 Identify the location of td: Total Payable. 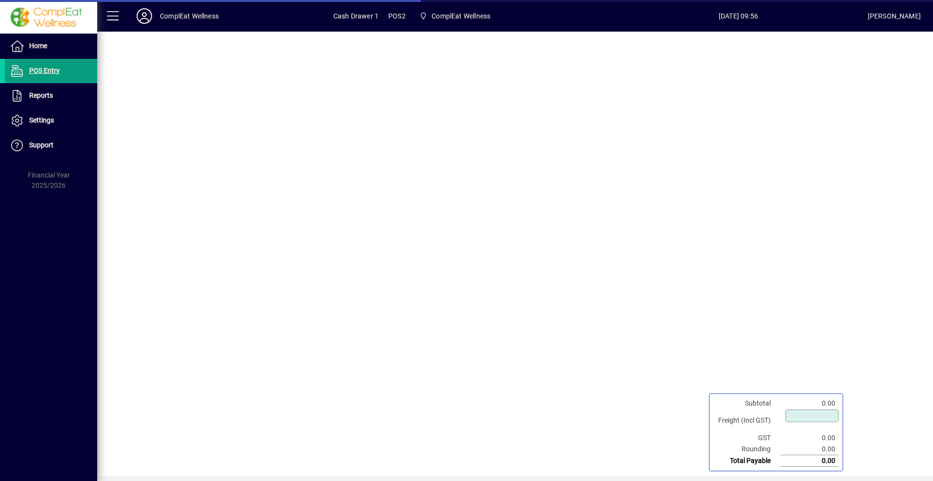
(747, 461).